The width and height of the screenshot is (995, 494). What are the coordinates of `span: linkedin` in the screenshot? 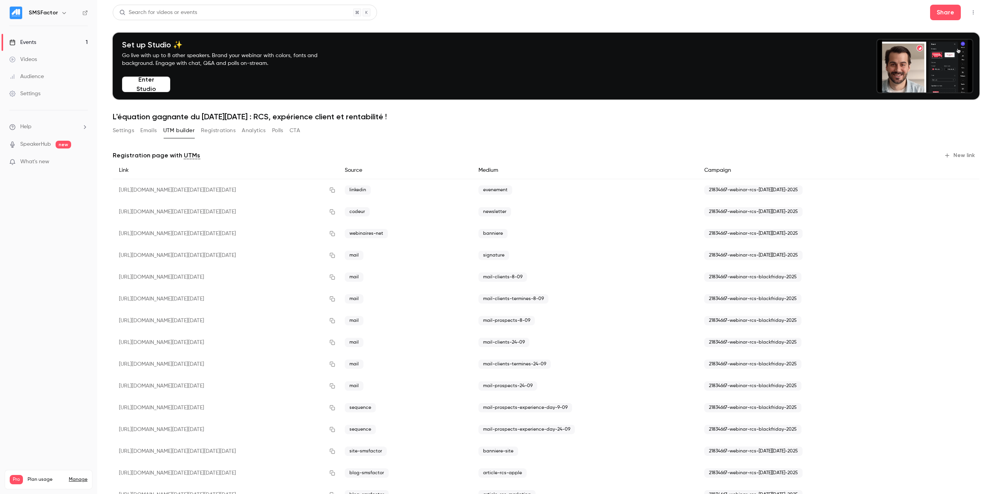 It's located at (358, 190).